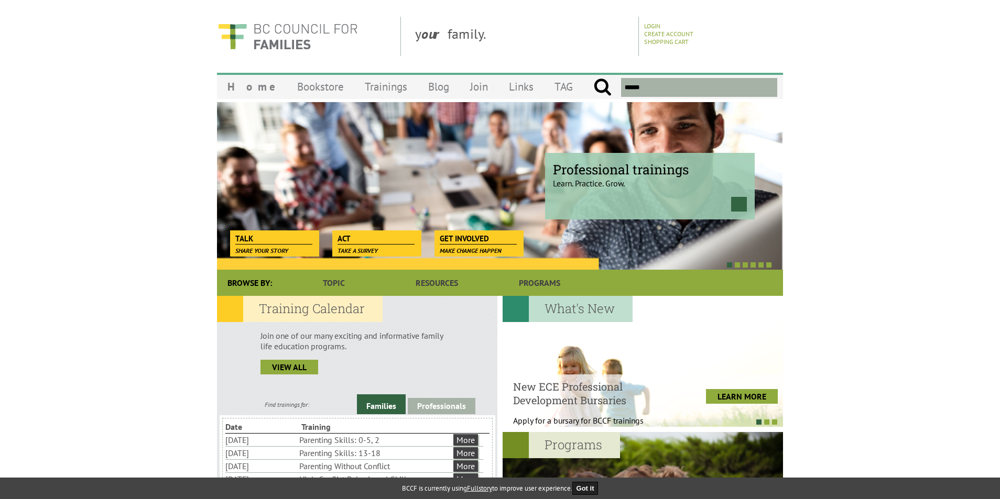 The width and height of the screenshot is (1000, 499). What do you see at coordinates (249, 283) in the screenshot?
I see `div: Browse By:` at bounding box center [249, 283].